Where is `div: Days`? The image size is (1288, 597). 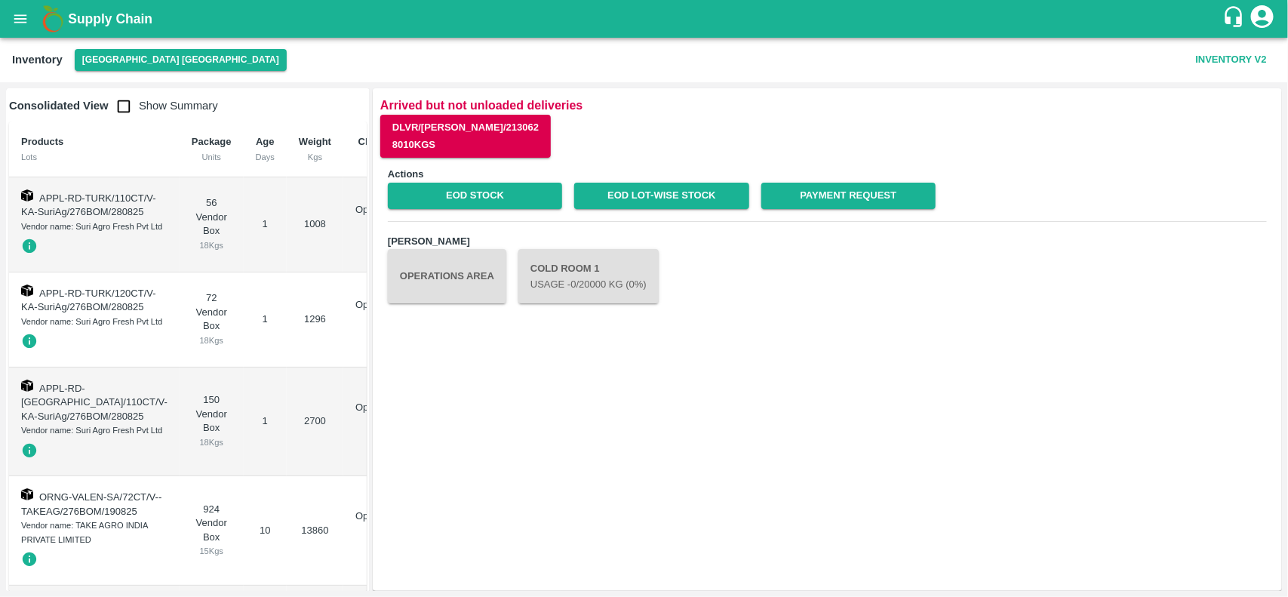
div: Days is located at coordinates (265, 157).